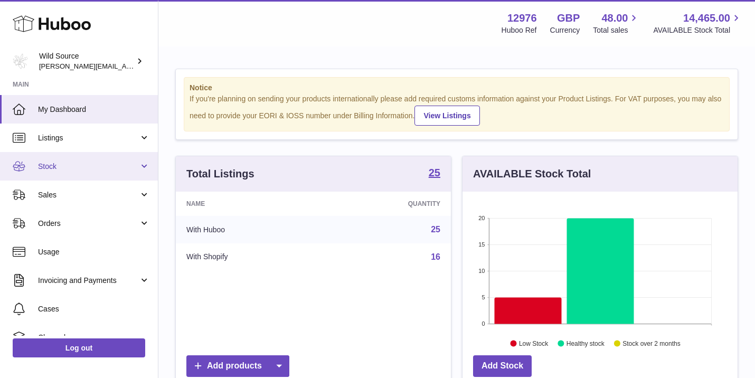 The image size is (755, 378). Describe the element at coordinates (483, 324) in the screenshot. I see `text: 0` at that location.